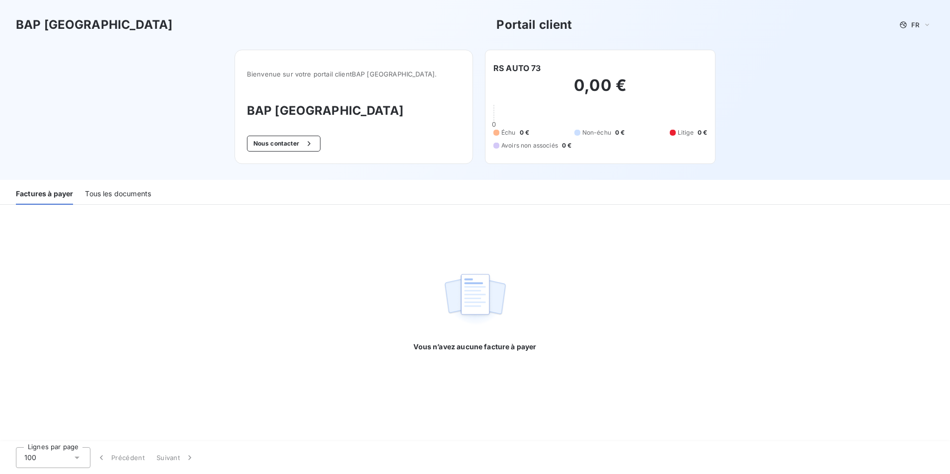  I want to click on span: 100, so click(30, 458).